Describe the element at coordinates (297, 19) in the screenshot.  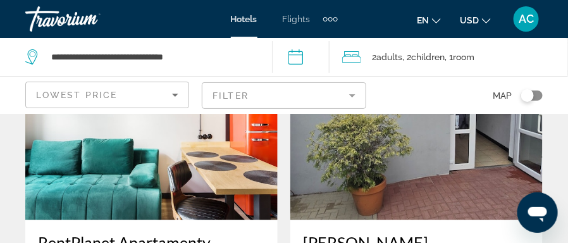
I see `a: Flights` at that location.